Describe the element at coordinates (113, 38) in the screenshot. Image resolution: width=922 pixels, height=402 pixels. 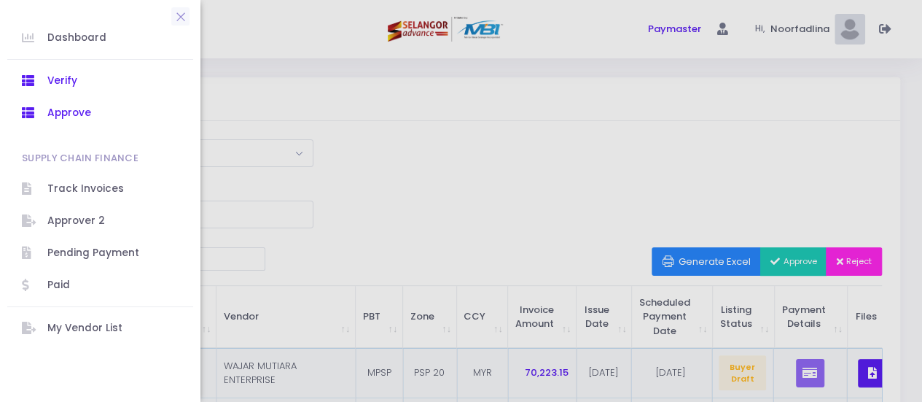
I see `span: Dashboard` at that location.